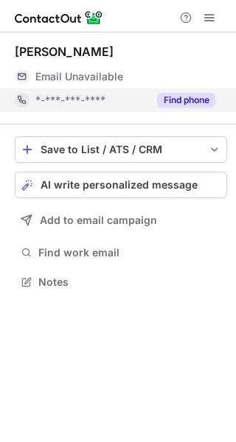 The width and height of the screenshot is (236, 442). I want to click on button: save-profile-one-click, so click(121, 150).